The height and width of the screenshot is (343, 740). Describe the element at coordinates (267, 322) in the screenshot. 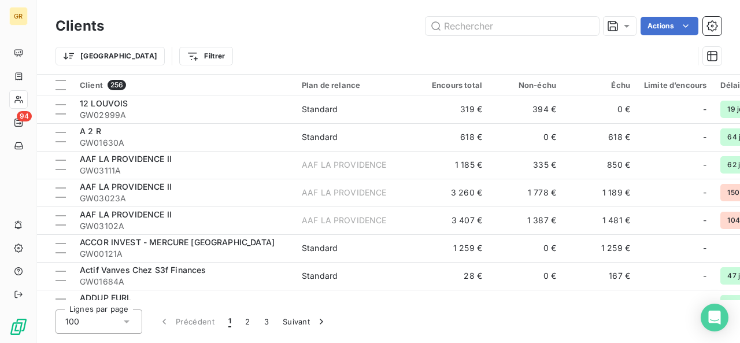

I see `button: 3` at that location.